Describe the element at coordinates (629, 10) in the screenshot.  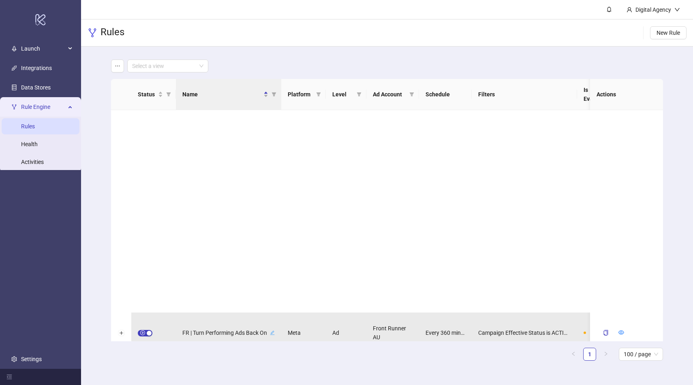
I see `span: user` at that location.